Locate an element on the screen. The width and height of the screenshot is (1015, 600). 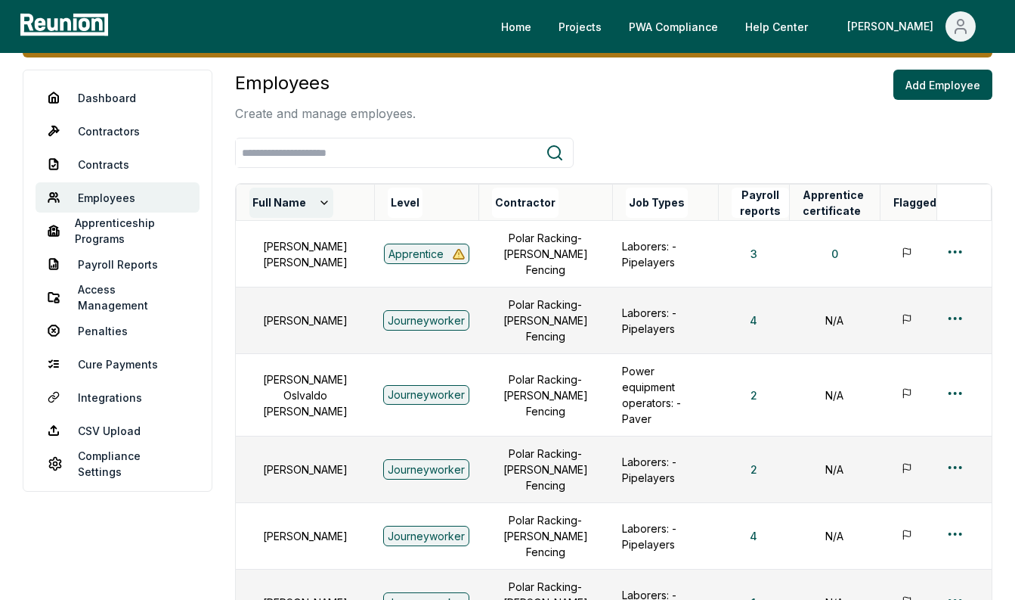
button: Payroll reports is located at coordinates (761, 203).